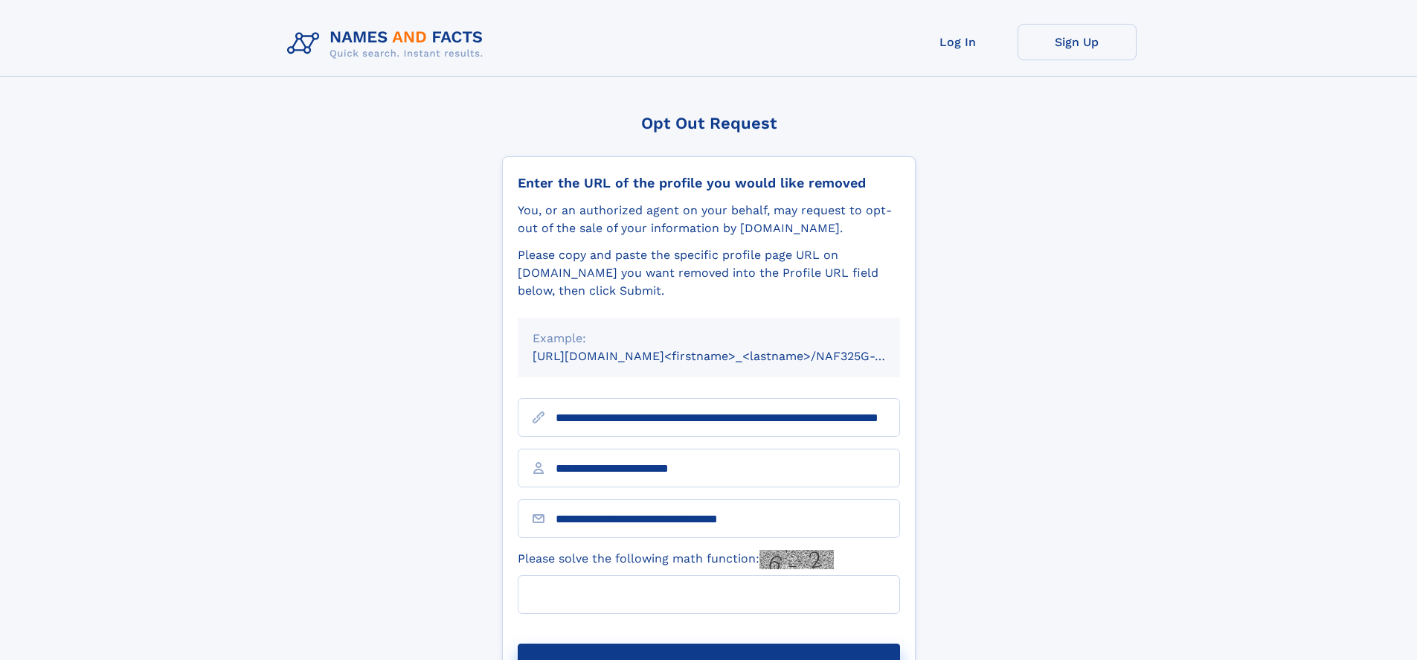  Describe the element at coordinates (958, 42) in the screenshot. I see `a: Log In` at that location.